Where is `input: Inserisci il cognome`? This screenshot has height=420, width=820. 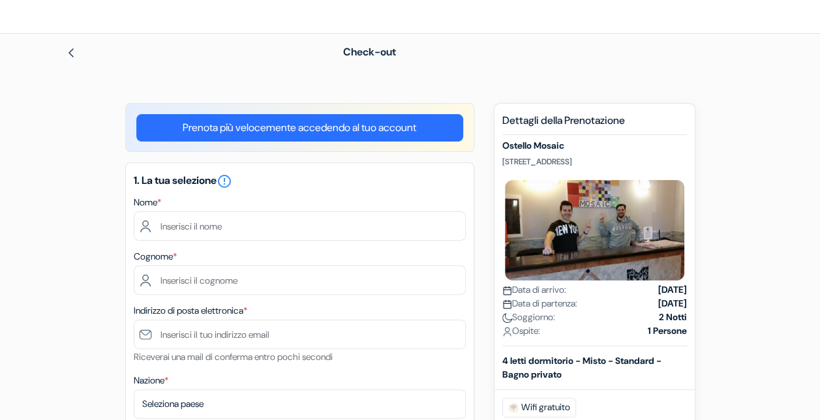 input: Inserisci il cognome is located at coordinates (299, 280).